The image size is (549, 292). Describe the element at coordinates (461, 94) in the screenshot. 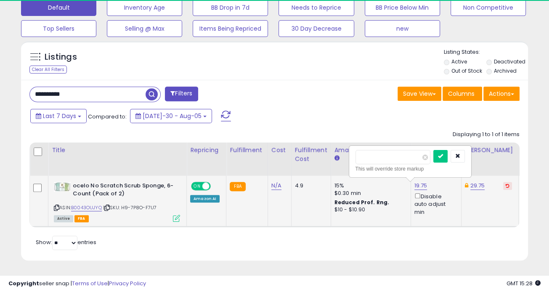

I see `span: Columns` at that location.